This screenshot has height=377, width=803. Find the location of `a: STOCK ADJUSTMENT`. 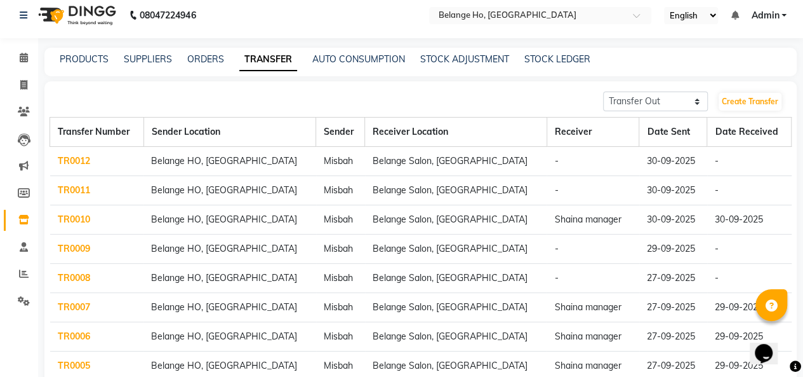

a: STOCK ADJUSTMENT is located at coordinates (465, 59).